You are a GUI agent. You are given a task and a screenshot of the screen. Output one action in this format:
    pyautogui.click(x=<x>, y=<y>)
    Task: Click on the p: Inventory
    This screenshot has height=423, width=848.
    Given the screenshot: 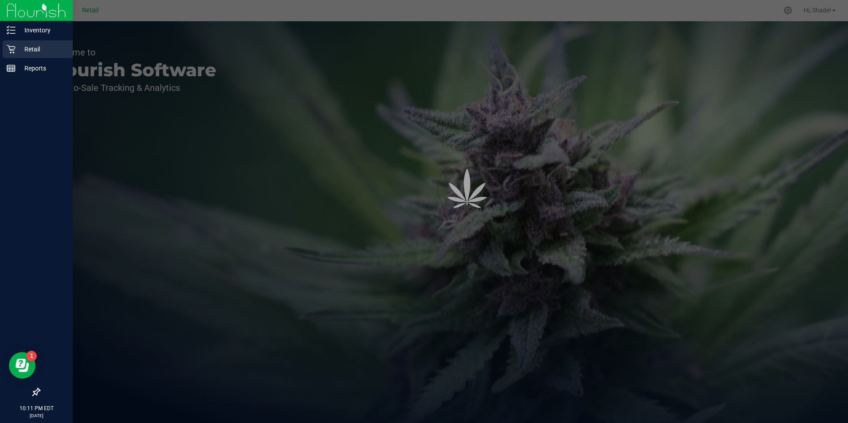 What is the action you would take?
    pyautogui.click(x=42, y=30)
    